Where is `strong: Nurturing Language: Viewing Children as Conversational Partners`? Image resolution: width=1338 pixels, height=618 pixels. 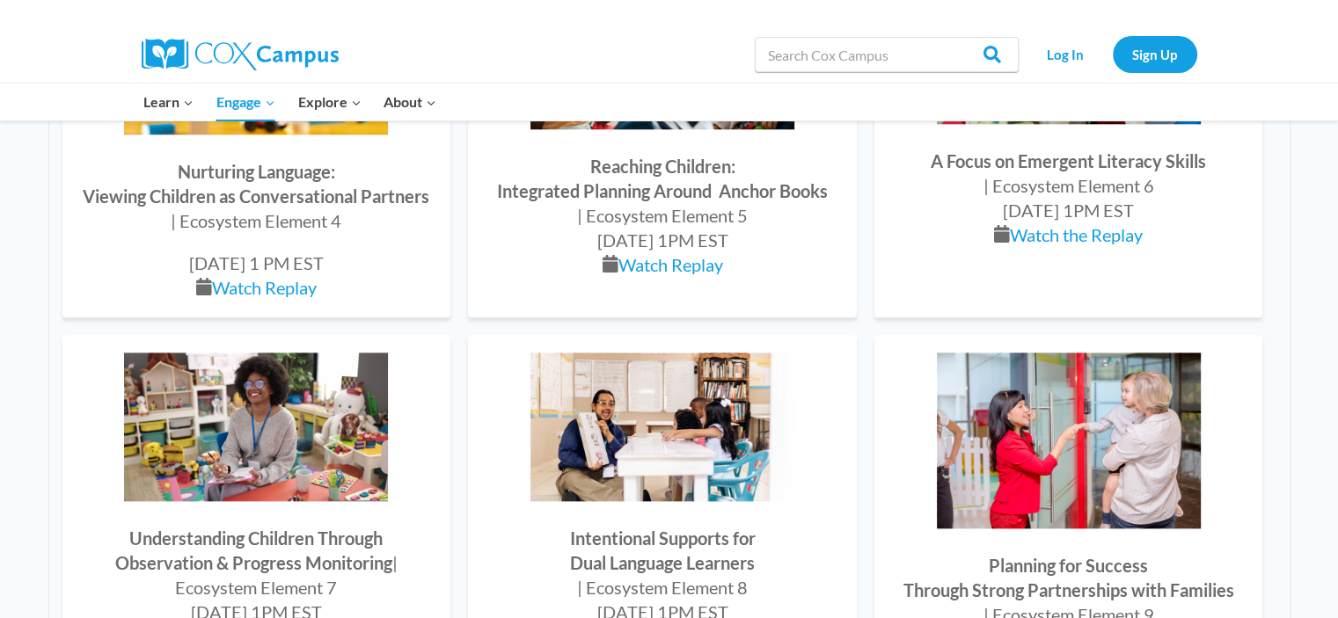 strong: Nurturing Language: Viewing Children as Conversational Partners is located at coordinates (256, 184).